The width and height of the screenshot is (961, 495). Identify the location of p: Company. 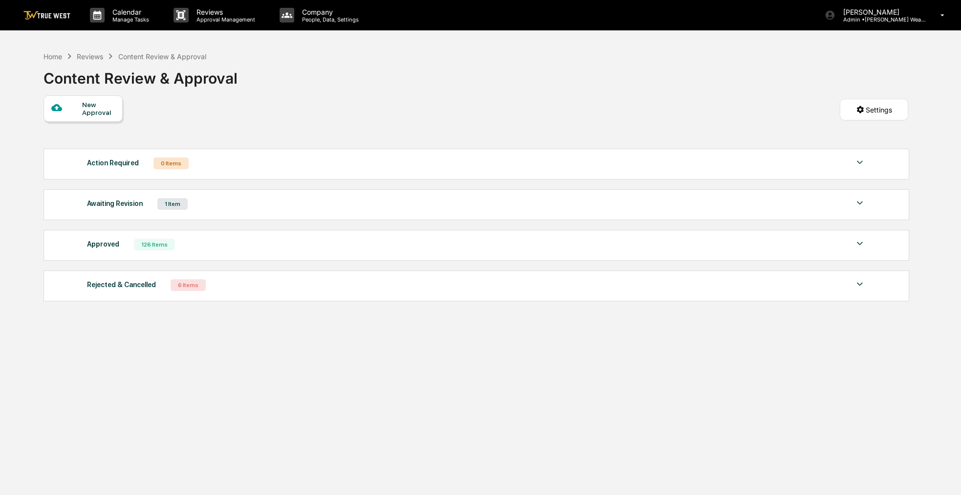
(329, 12).